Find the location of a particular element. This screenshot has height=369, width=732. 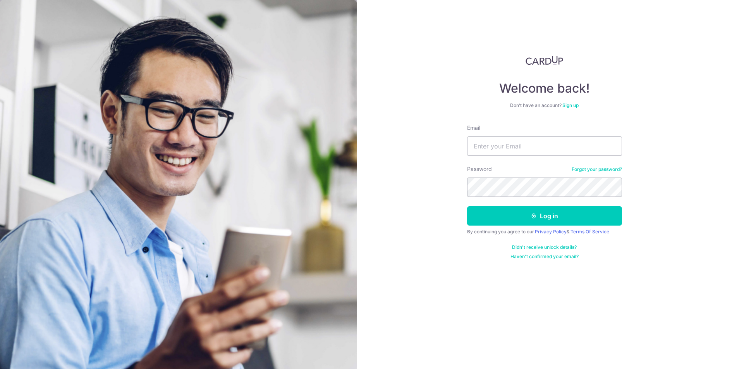

h4: Welcome back! is located at coordinates (544, 88).